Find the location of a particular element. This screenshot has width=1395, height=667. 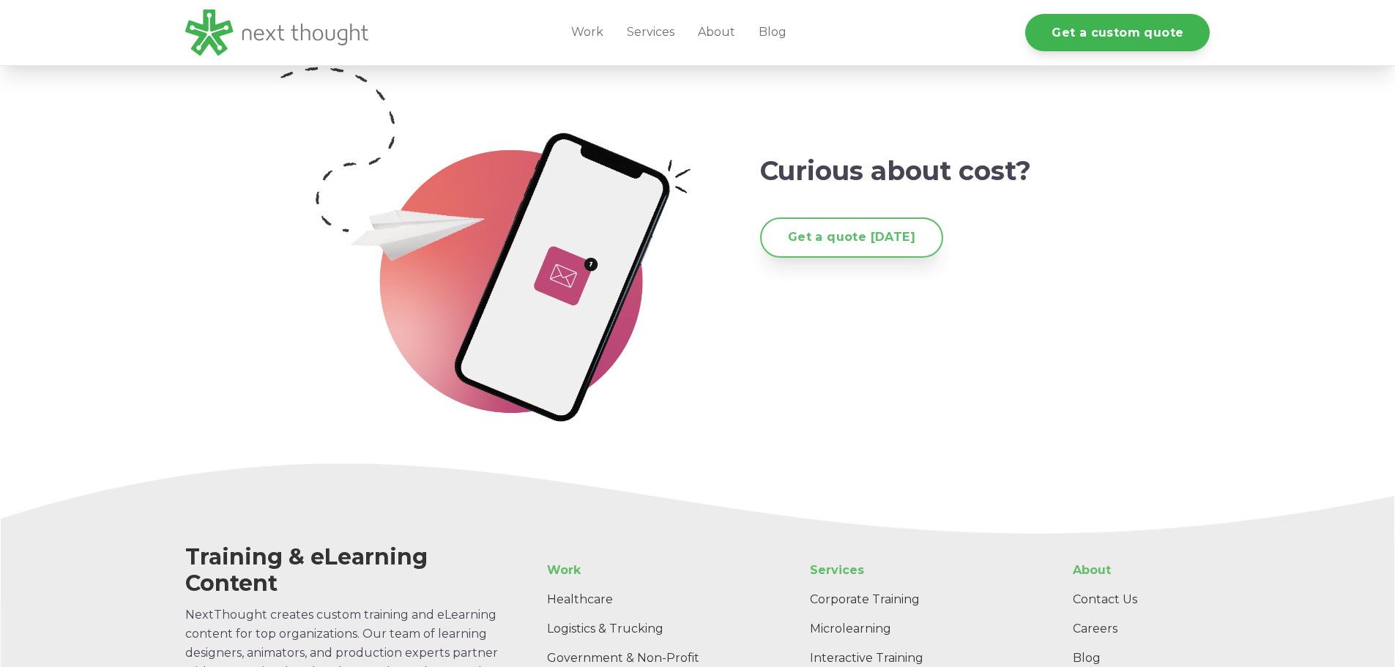

a: Microlearning is located at coordinates (916, 629).